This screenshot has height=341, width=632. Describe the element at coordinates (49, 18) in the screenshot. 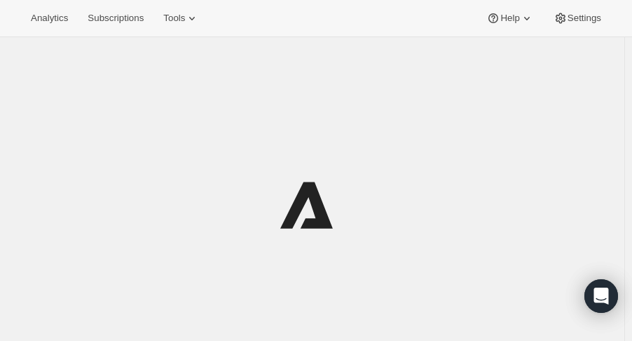

I see `button: Analytics` at that location.